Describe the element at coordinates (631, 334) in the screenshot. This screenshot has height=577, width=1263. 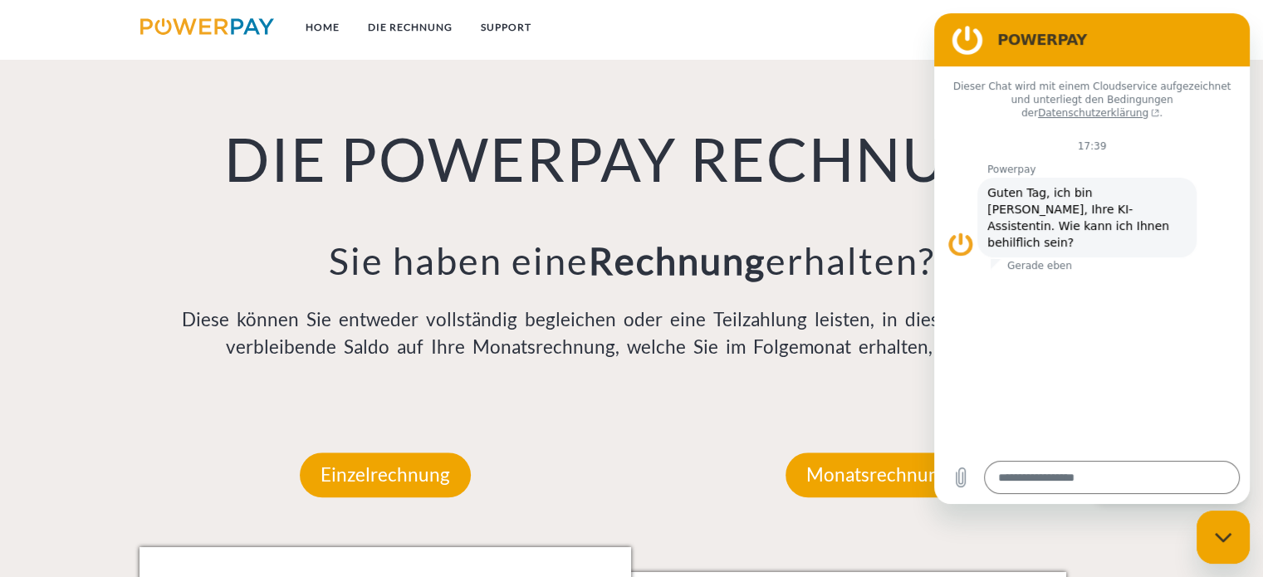
I see `p: Diese können Sie entweder vollständig begleichen oder eine Teilzahlung leisten, in diesem Fall wi...` at that location.